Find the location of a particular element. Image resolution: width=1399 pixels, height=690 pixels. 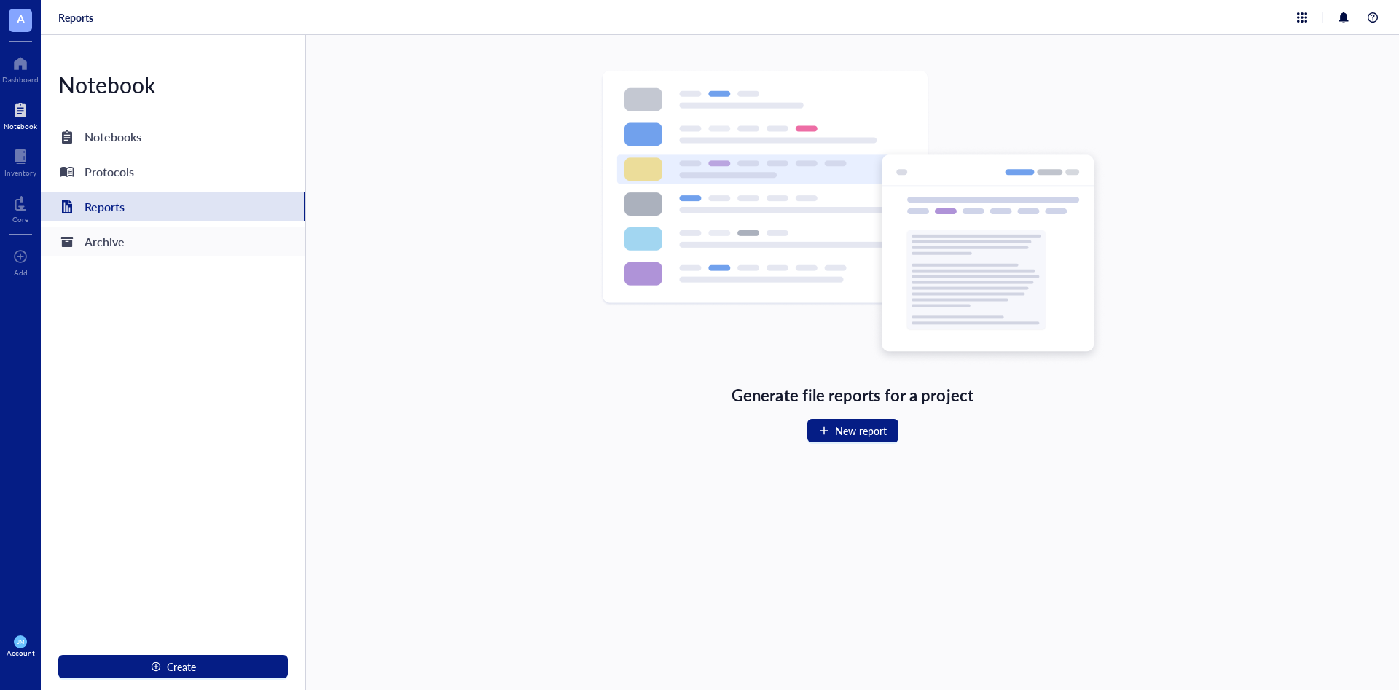

button: New report is located at coordinates (853, 431).